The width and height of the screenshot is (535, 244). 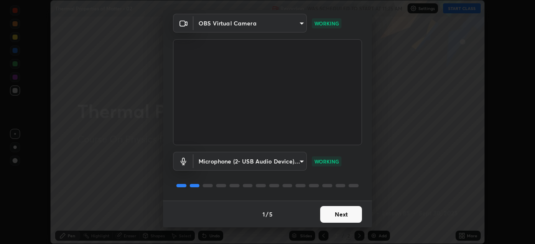 What do you see at coordinates (271, 214) in the screenshot?
I see `h4: 5` at bounding box center [271, 214].